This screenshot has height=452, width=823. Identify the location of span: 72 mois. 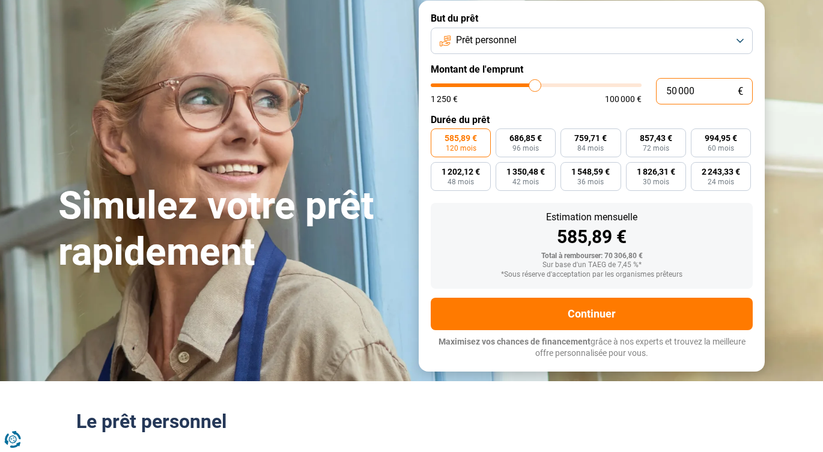
(656, 148).